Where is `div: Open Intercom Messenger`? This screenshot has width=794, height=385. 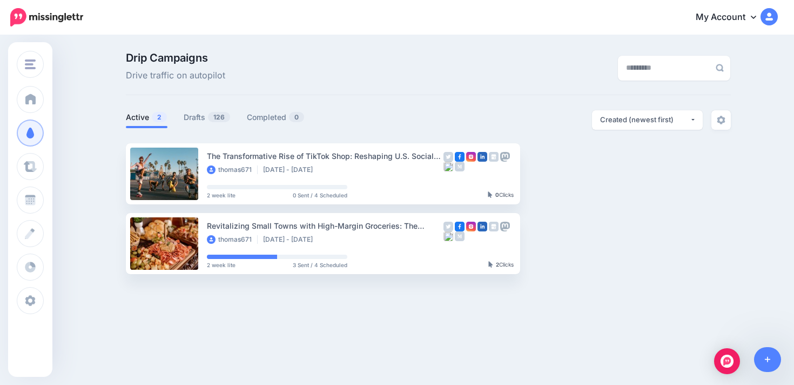
div: Open Intercom Messenger is located at coordinates (727, 361).